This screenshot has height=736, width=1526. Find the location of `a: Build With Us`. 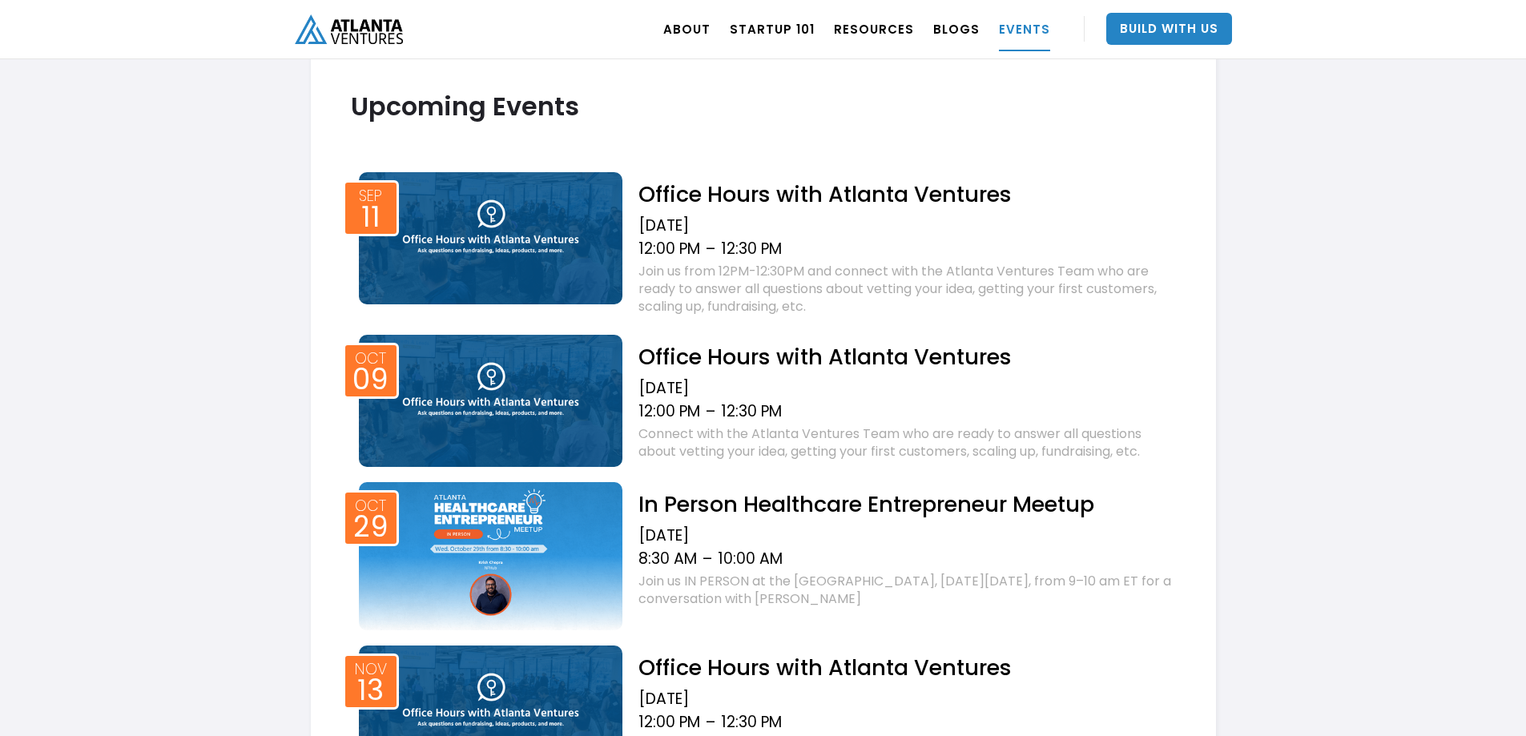

a: Build With Us is located at coordinates (1169, 29).